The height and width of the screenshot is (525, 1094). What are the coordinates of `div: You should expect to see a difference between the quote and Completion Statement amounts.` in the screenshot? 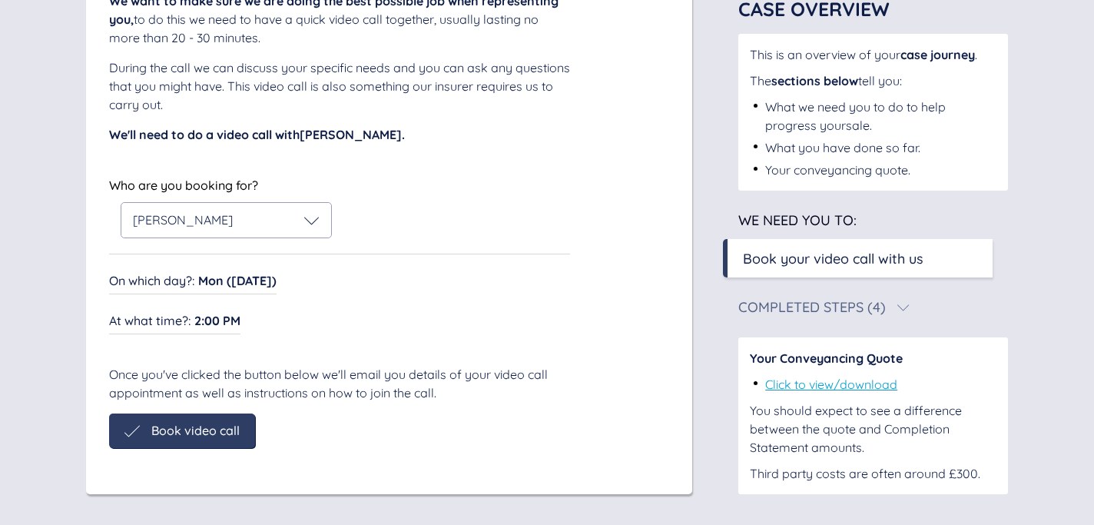 It's located at (872, 429).